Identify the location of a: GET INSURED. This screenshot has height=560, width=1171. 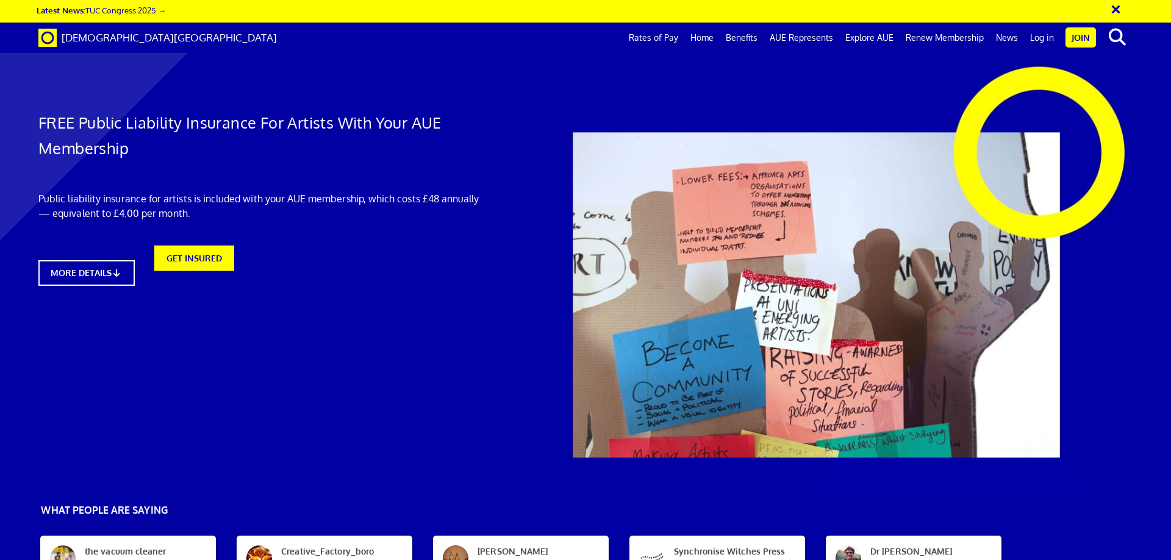
(194, 273).